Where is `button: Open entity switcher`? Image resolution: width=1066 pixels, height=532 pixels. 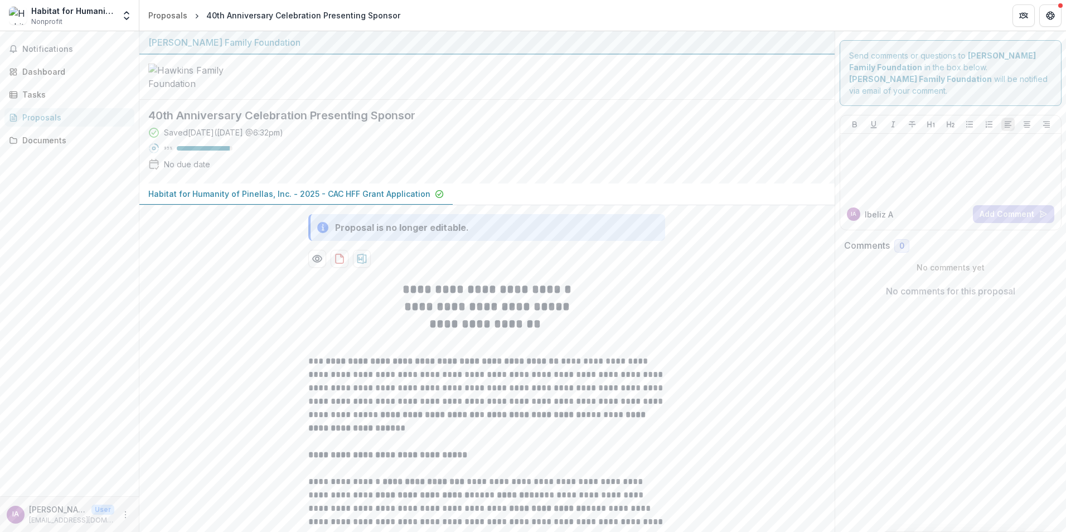
button: Open entity switcher is located at coordinates (127, 16).